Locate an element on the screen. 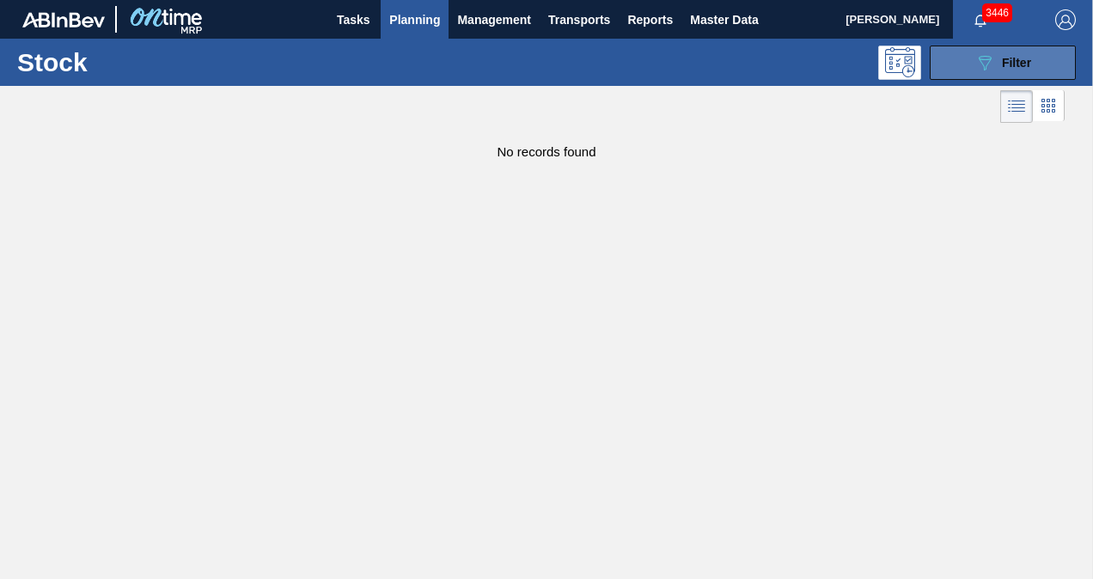 The height and width of the screenshot is (579, 1093). span: Reports is located at coordinates (649, 20).